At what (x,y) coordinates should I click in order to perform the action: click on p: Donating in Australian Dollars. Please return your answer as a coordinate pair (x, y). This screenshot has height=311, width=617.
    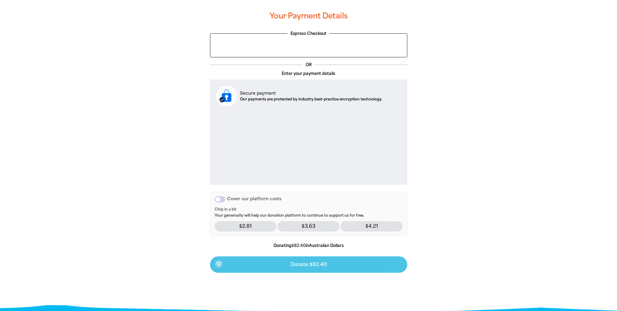
    Looking at the image, I should click on (309, 246).